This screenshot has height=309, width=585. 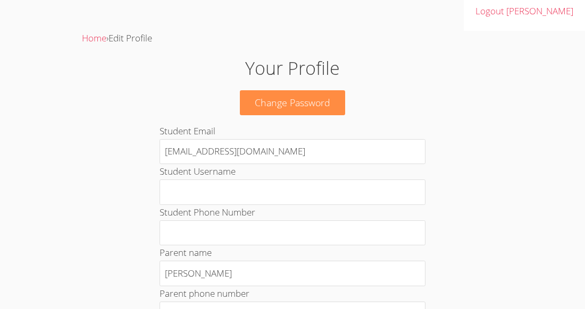 I want to click on a: Home, so click(x=94, y=38).